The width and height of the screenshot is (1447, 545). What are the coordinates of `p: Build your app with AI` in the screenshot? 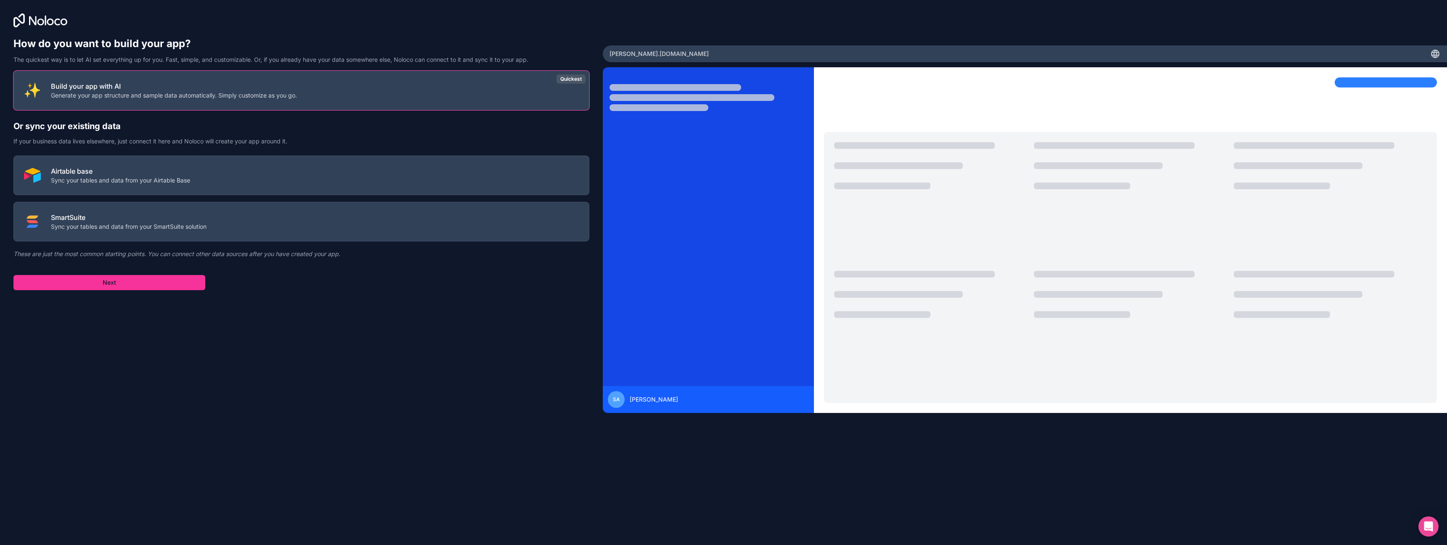 It's located at (174, 86).